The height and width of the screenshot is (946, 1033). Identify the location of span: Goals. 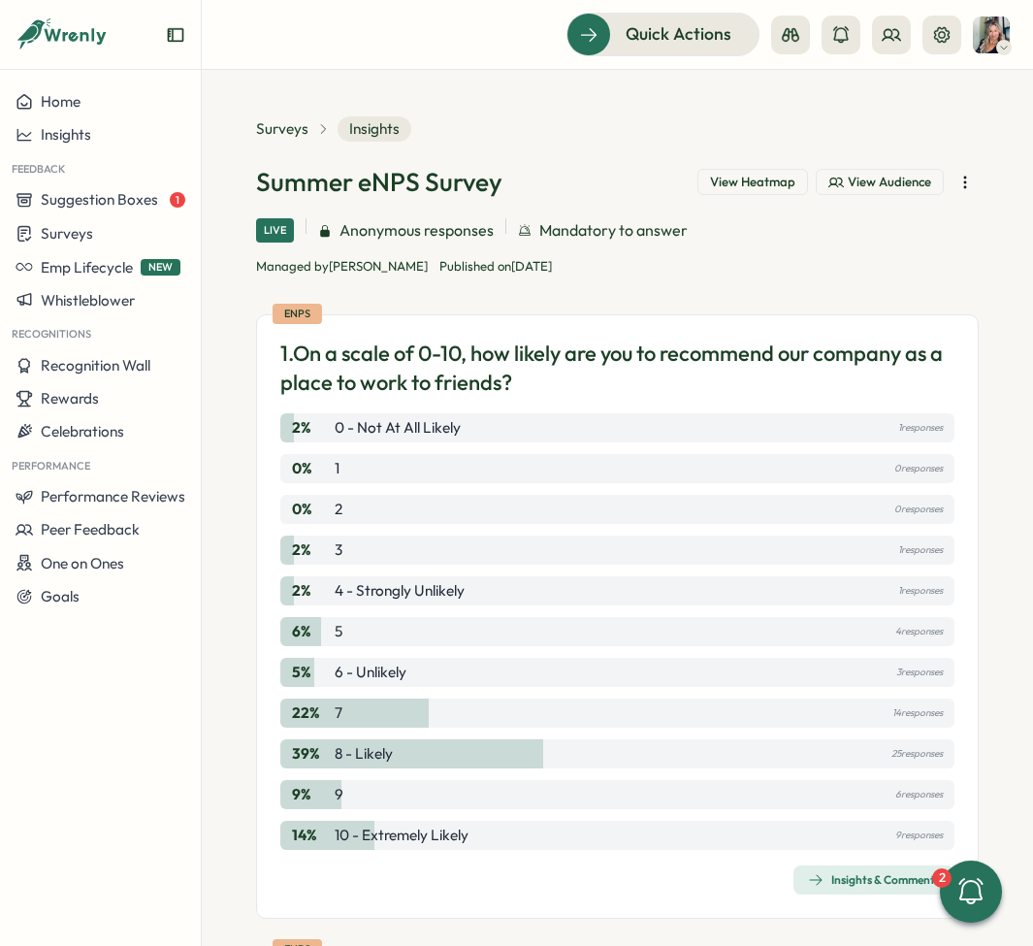
(60, 595).